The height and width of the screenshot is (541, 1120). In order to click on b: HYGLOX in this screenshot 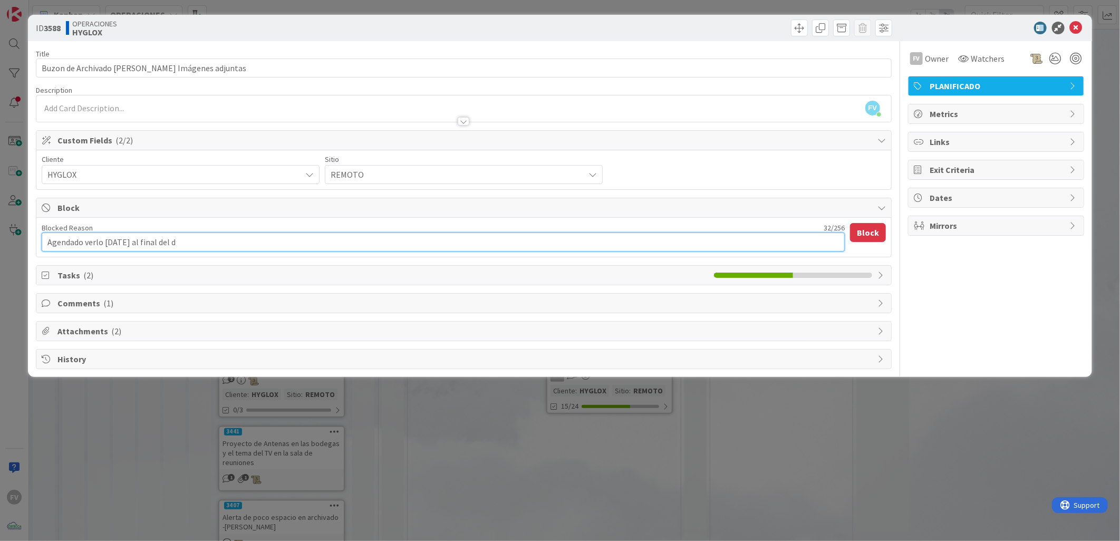, I will do `click(94, 32)`.